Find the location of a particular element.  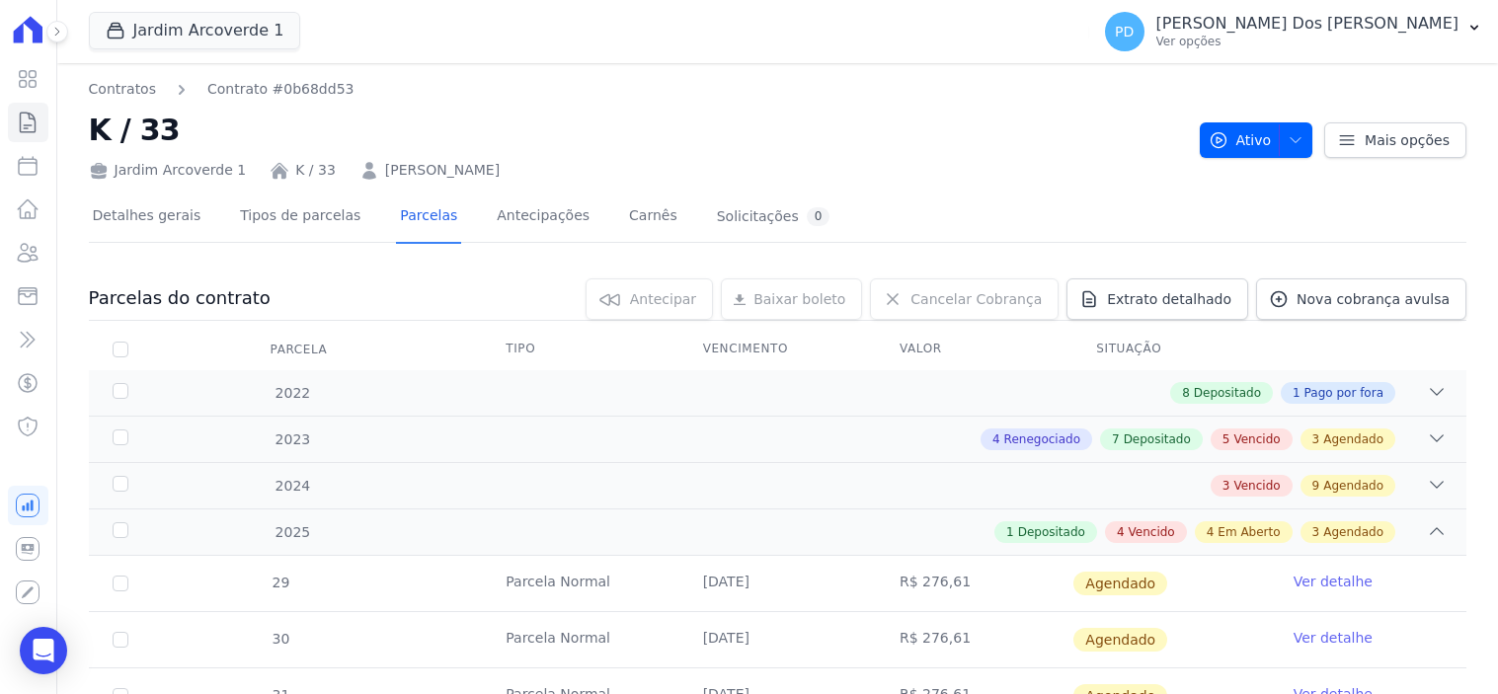

th: Tipo is located at coordinates (580, 350).